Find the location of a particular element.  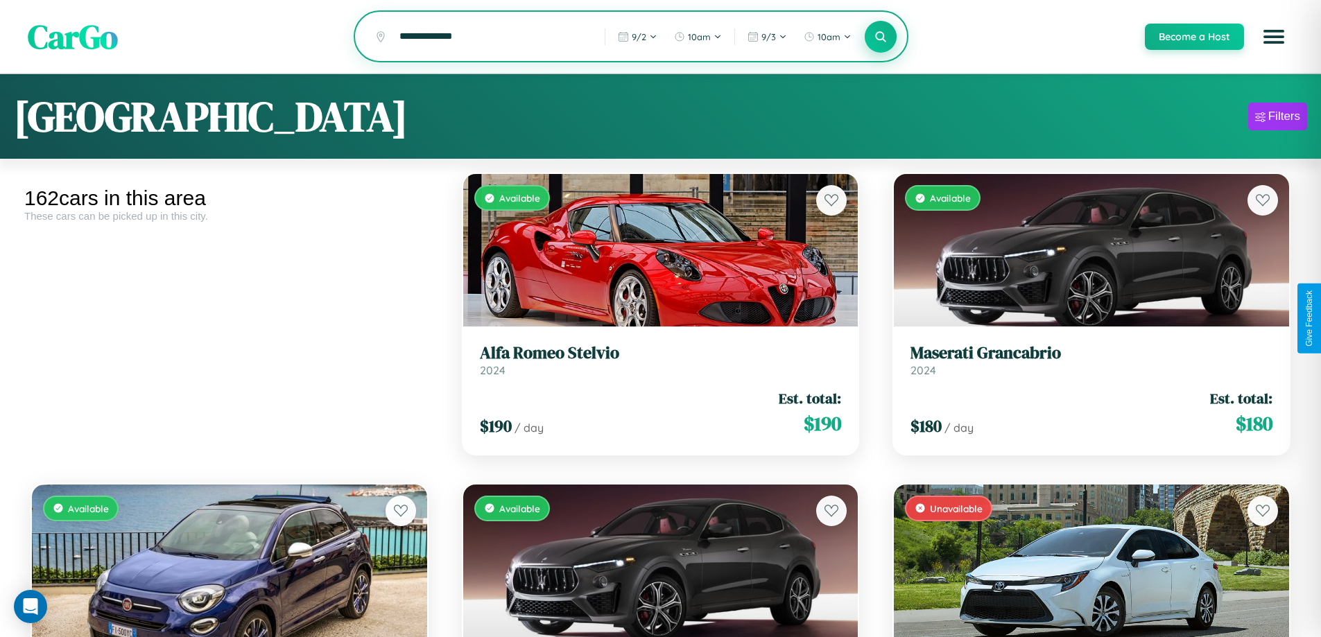

button: 9/2 is located at coordinates (637, 37).